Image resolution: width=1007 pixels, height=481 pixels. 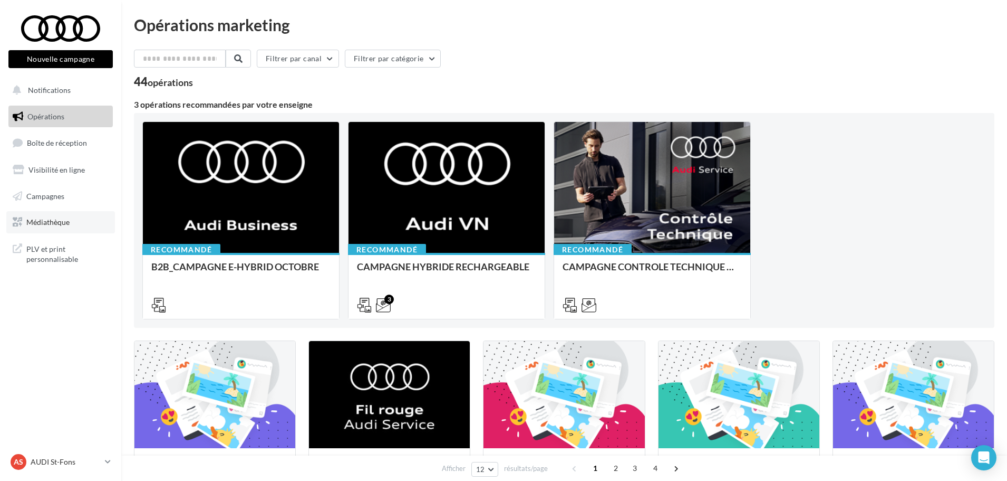 What do you see at coordinates (389, 299) in the screenshot?
I see `div: 3` at bounding box center [389, 299].